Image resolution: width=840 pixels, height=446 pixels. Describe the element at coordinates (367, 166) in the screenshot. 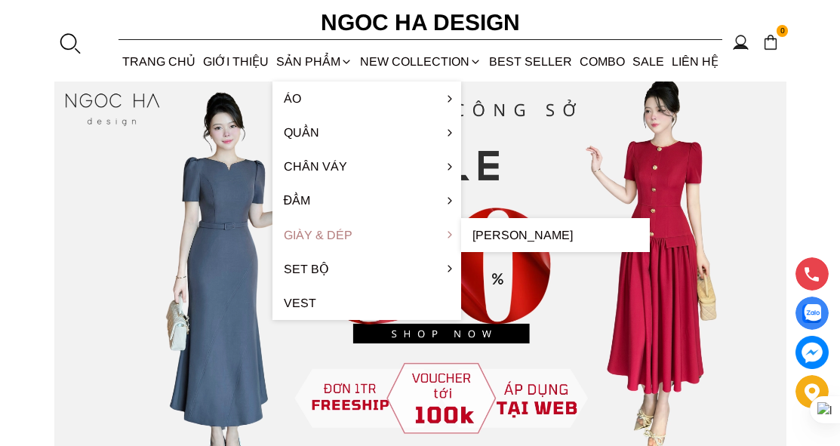

I see `a: Chân váy` at that location.